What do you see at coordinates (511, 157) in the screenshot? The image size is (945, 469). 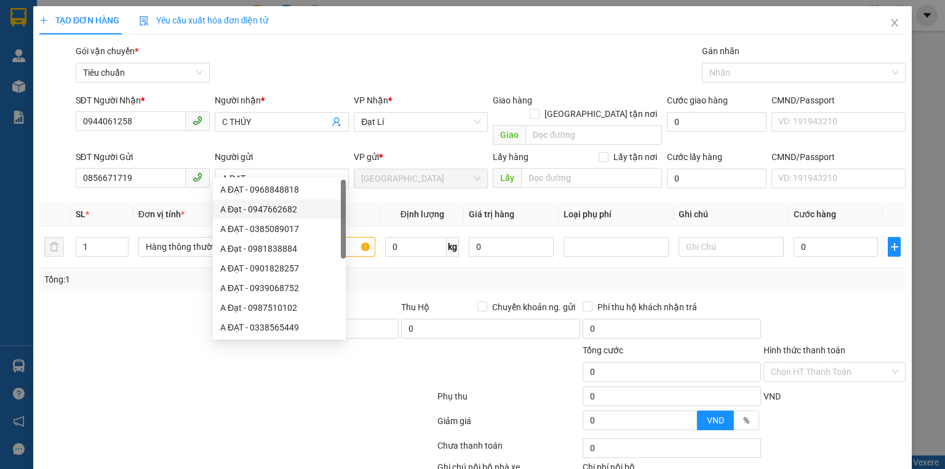 I see `span: Lấy hàng` at bounding box center [511, 157].